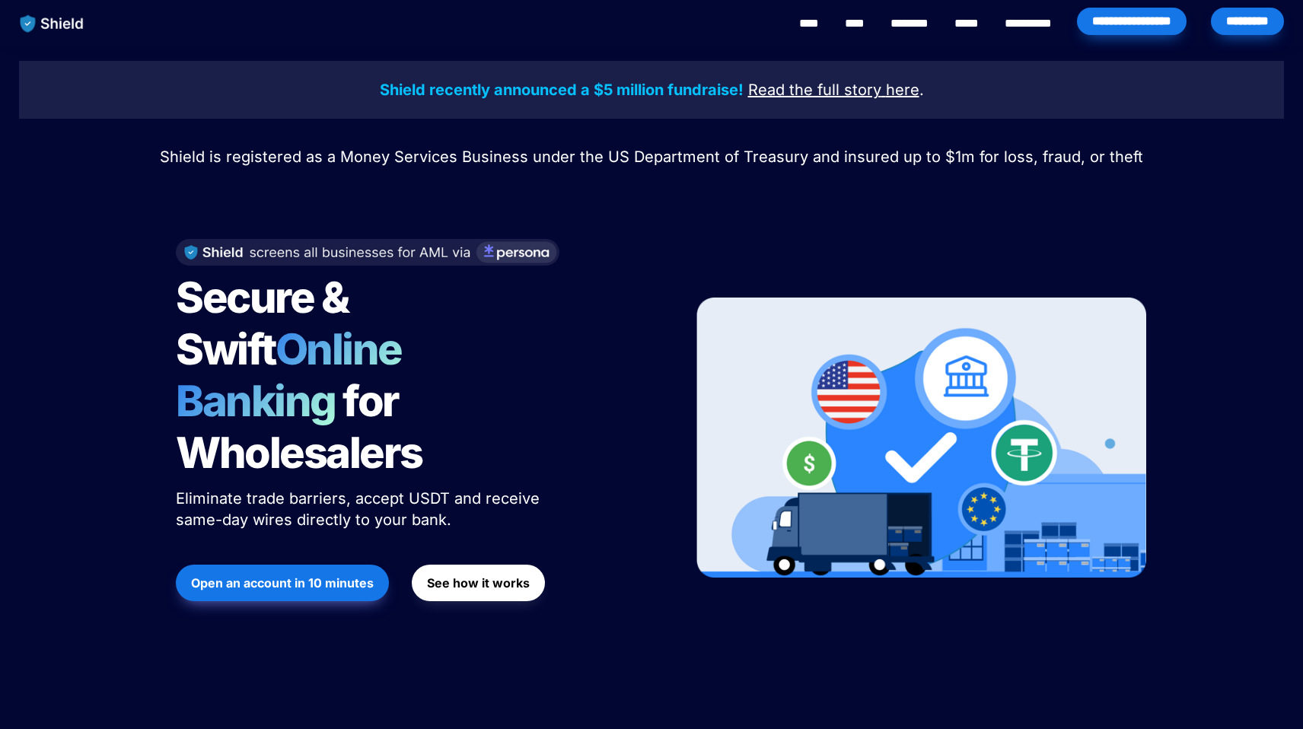  What do you see at coordinates (478, 583) in the screenshot?
I see `a: See how it works` at bounding box center [478, 583].